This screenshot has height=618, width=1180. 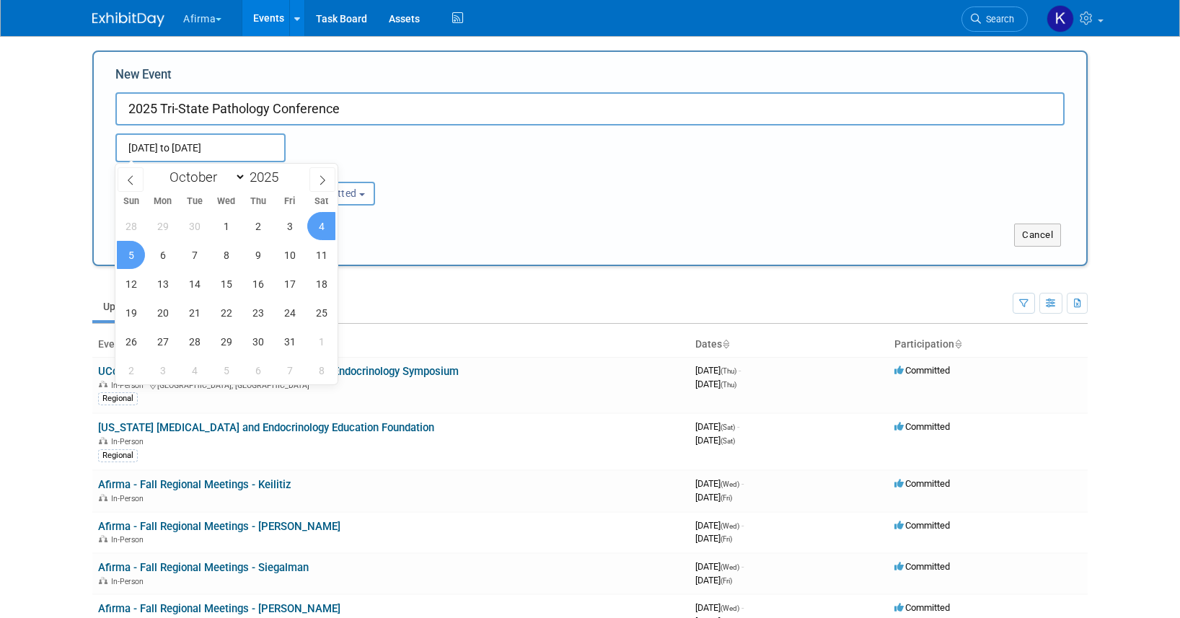 What do you see at coordinates (194, 341) in the screenshot?
I see `span: October 28, 2025` at bounding box center [194, 341].